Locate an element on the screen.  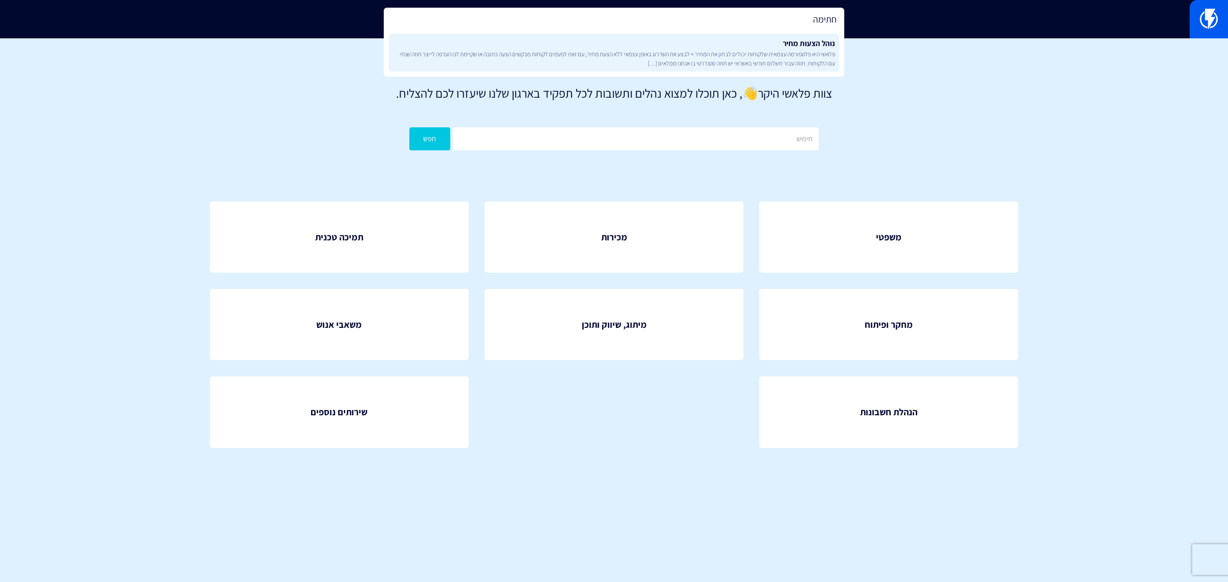
span: משאבי אנוש is located at coordinates (339, 325).